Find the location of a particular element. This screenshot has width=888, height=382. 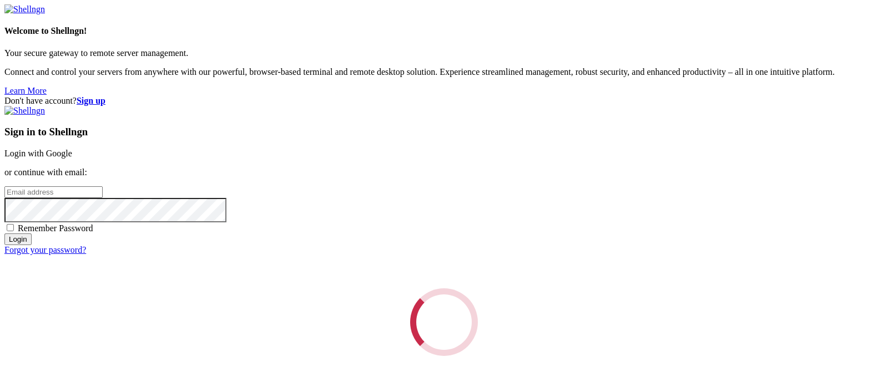

strong: Sign up is located at coordinates (91, 100).